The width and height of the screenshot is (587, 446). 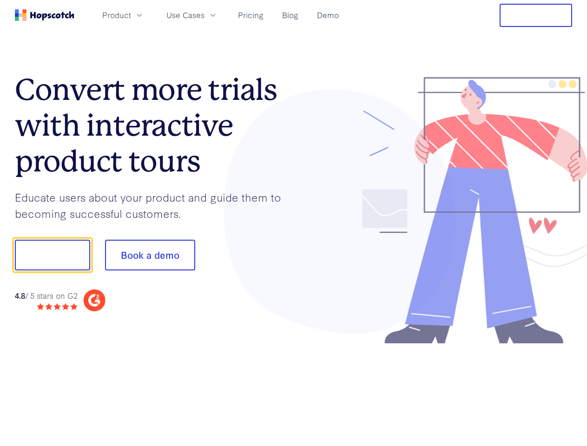 What do you see at coordinates (46, 296) in the screenshot?
I see `div: / 5 stars on G2` at bounding box center [46, 296].